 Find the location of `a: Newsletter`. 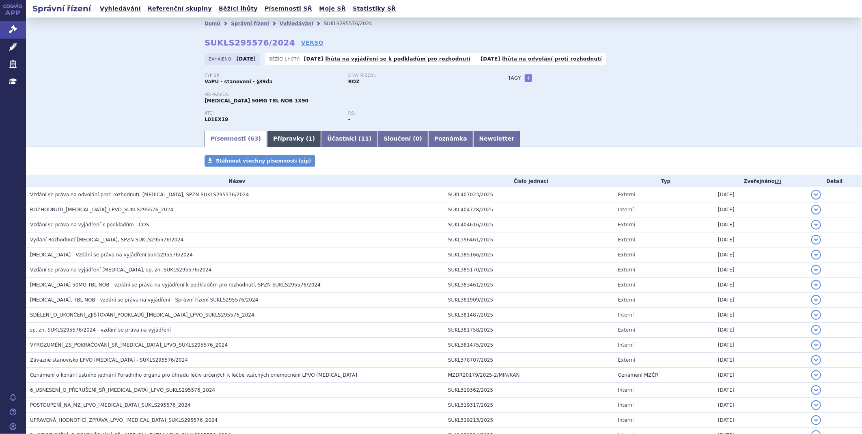

a: Newsletter is located at coordinates (497, 139).